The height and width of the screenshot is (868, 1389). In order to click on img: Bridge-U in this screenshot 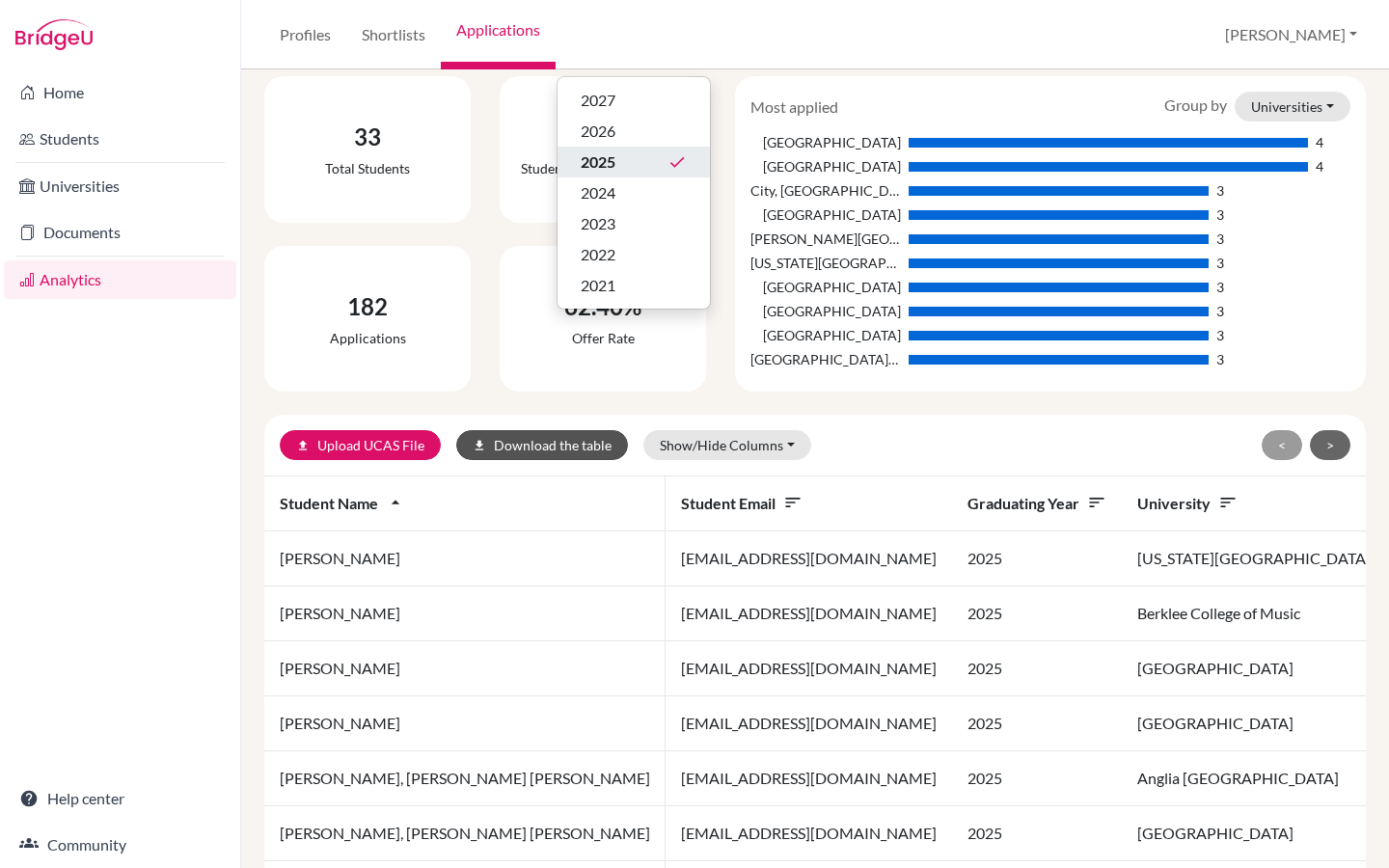, I will do `click(54, 35)`.